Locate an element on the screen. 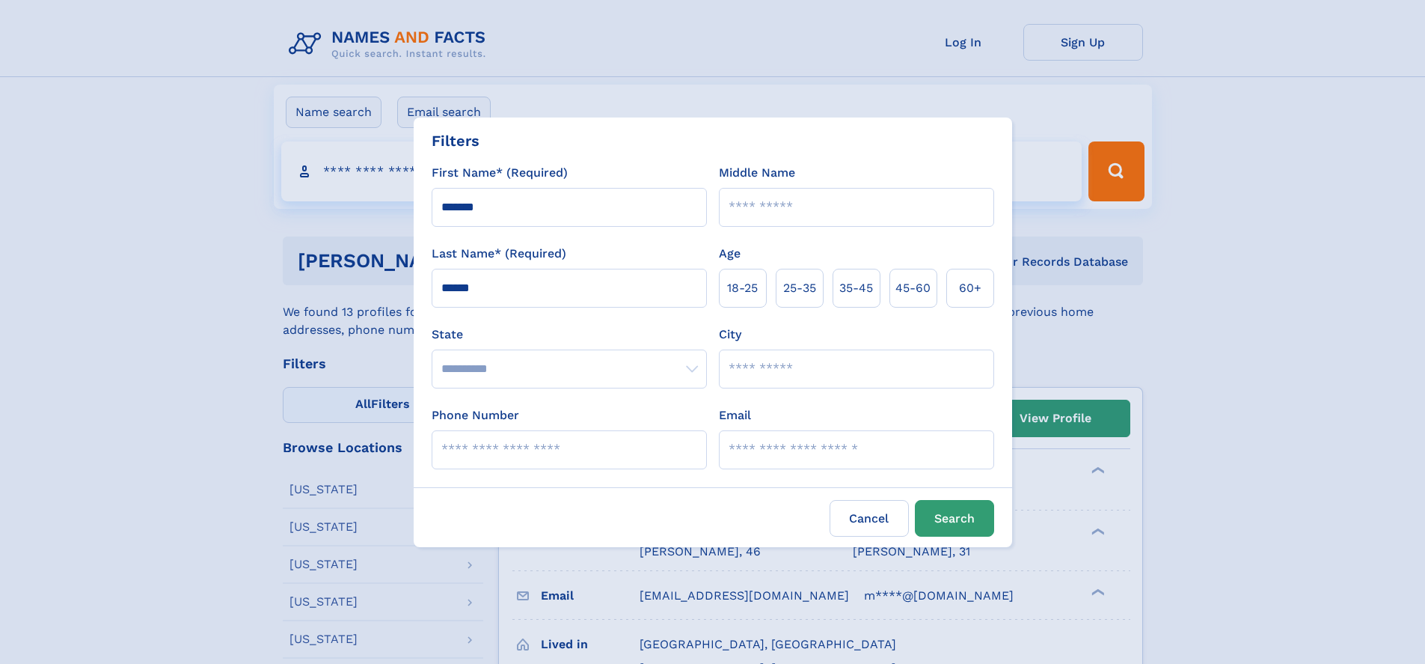 The image size is (1425, 664). label: Phone Number is located at coordinates (475, 415).